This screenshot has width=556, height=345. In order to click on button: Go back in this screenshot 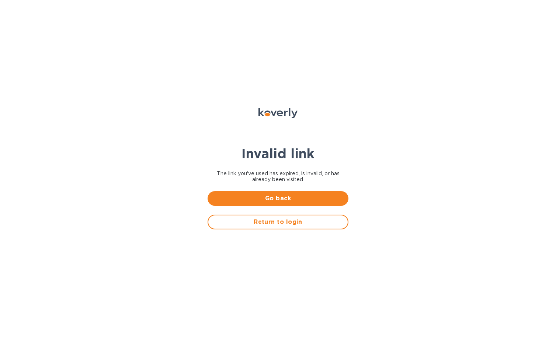, I will do `click(278, 199)`.